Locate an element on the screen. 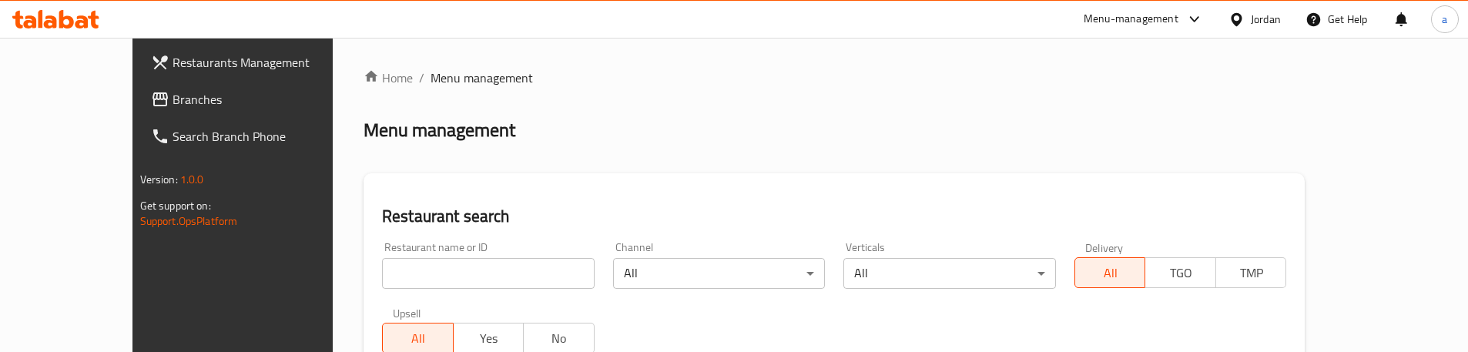  span: Get support on: is located at coordinates (176, 206).